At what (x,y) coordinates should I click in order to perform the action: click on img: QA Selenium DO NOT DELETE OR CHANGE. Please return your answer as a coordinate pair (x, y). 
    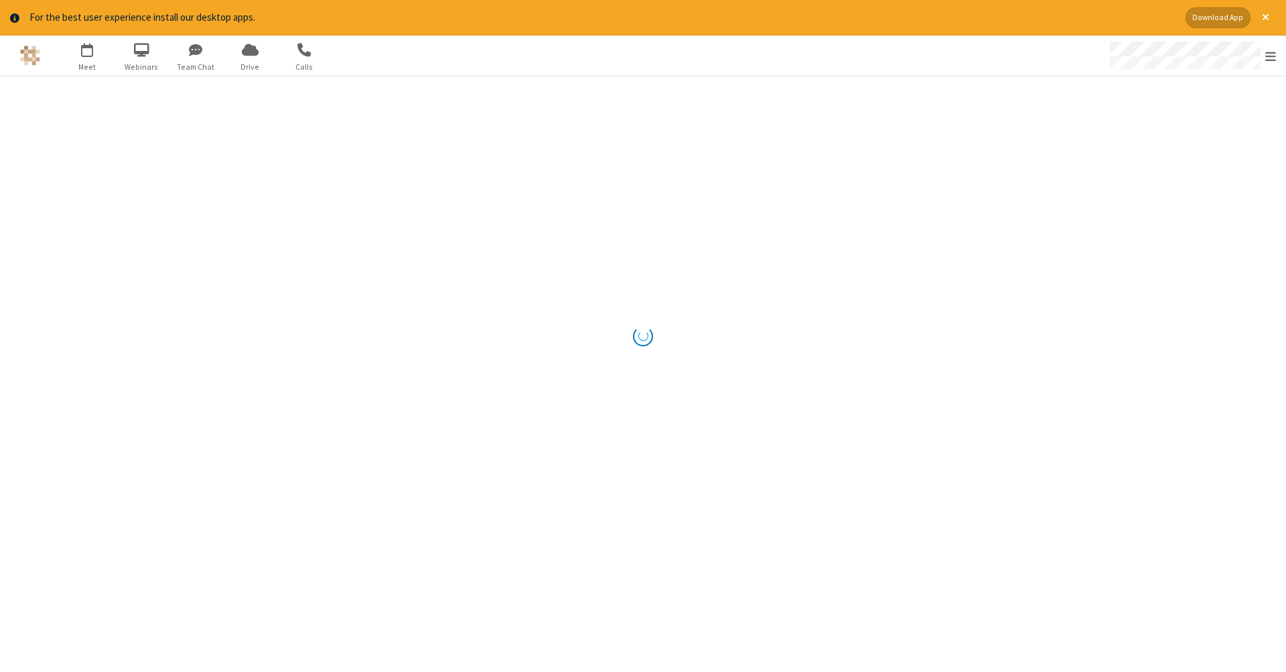
    Looking at the image, I should click on (30, 56).